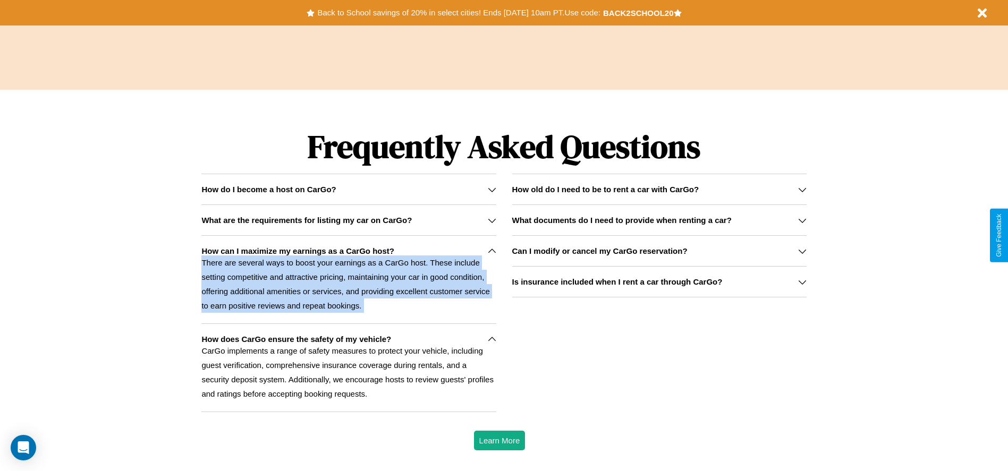 Image resolution: width=1008 pixels, height=471 pixels. Describe the element at coordinates (296, 339) in the screenshot. I see `h3: How does CarGo ensure the safety of my vehicle?` at that location.